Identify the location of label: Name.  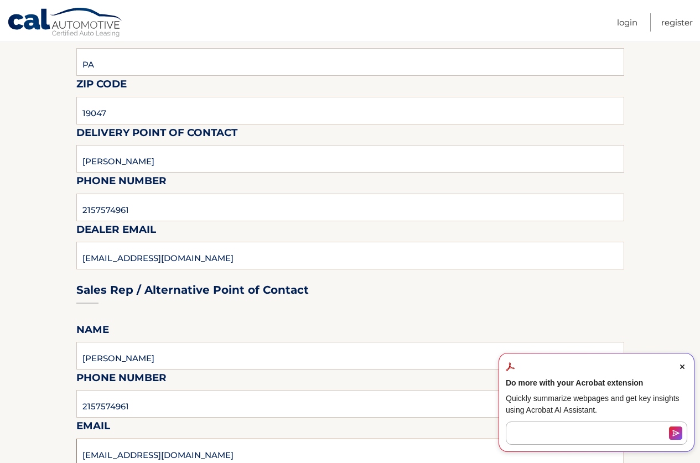
(92, 332).